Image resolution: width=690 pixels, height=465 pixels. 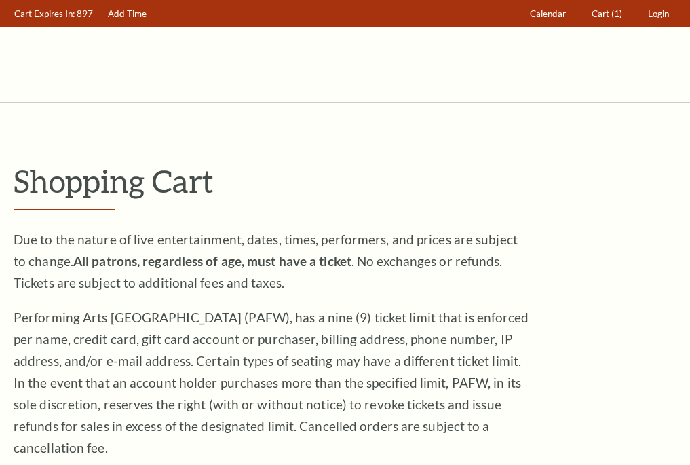 I want to click on span: (1), so click(x=617, y=14).